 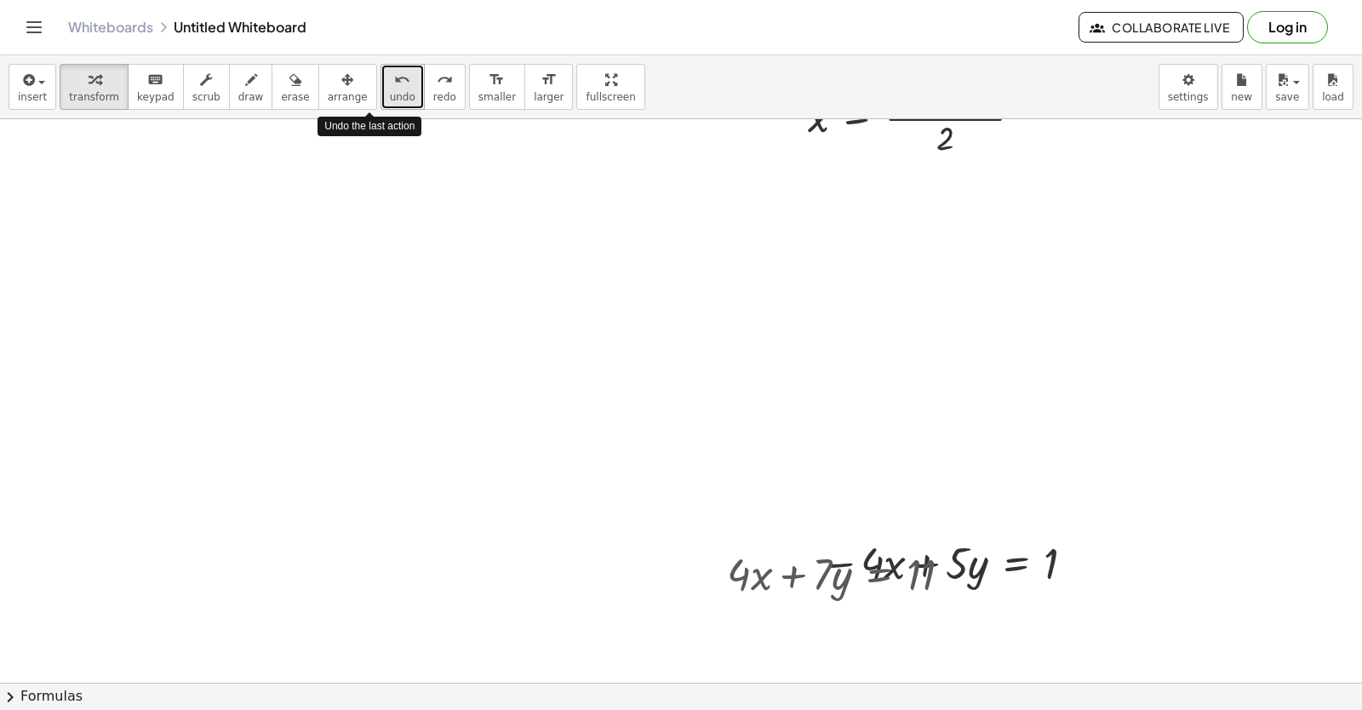 I want to click on span: new, so click(x=1241, y=97).